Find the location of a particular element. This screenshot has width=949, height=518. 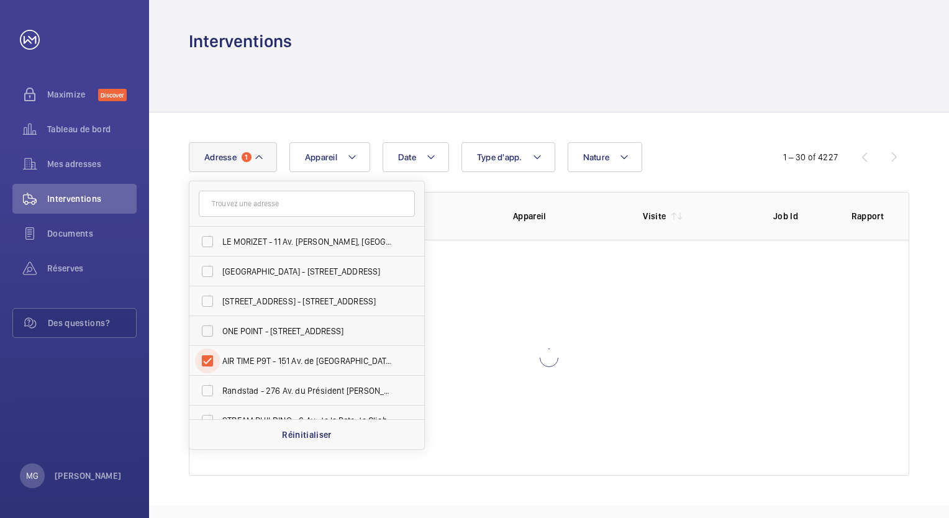

div: 1 – 30 of 4227 is located at coordinates (810, 157).